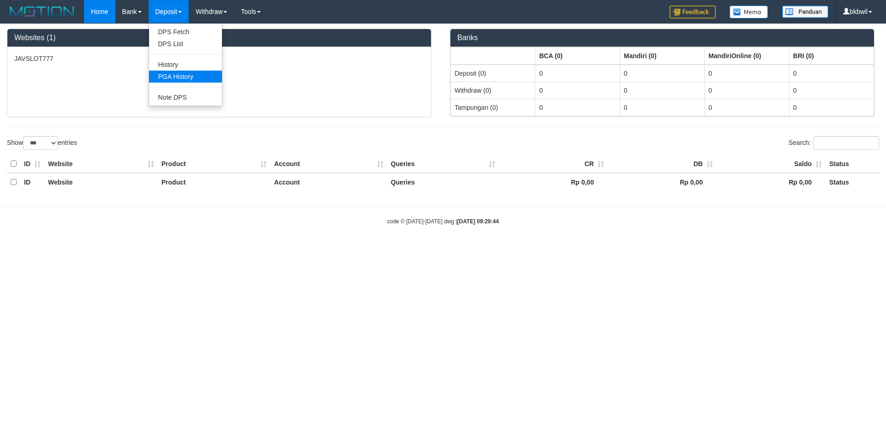 This screenshot has height=436, width=886. What do you see at coordinates (805, 12) in the screenshot?
I see `img: panduan.png` at bounding box center [805, 12].